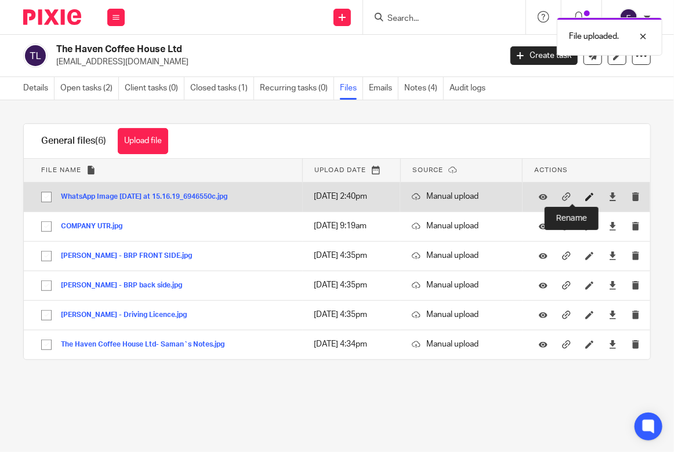 The height and width of the screenshot is (452, 674). Describe the element at coordinates (544, 56) in the screenshot. I see `a: Create task` at that location.